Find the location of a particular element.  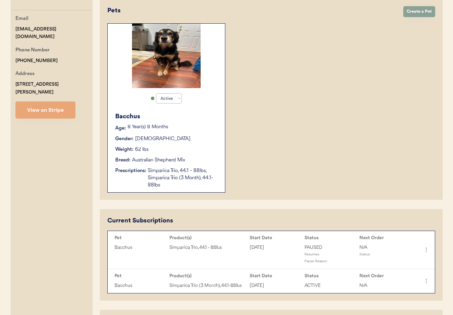

button: Create a Pet is located at coordinates (419, 12).